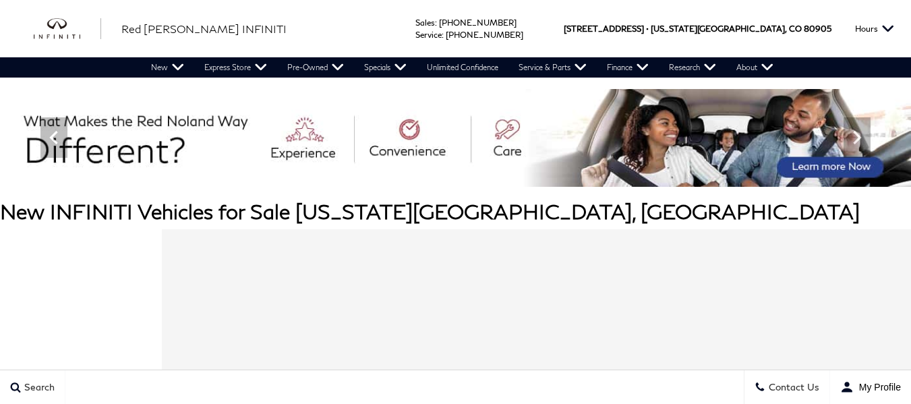  Describe the element at coordinates (385, 67) in the screenshot. I see `a: Specials` at that location.